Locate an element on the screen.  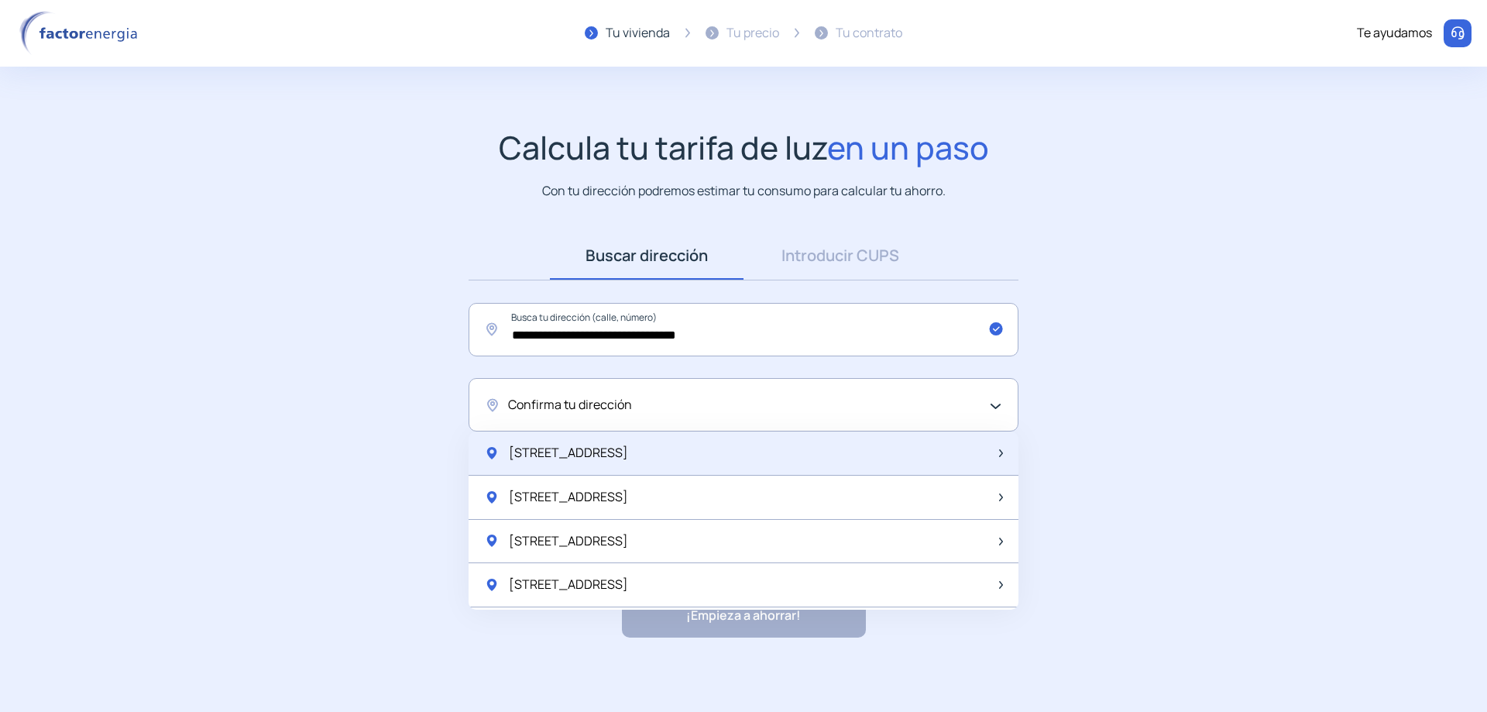
img: llamar is located at coordinates (1458, 33).